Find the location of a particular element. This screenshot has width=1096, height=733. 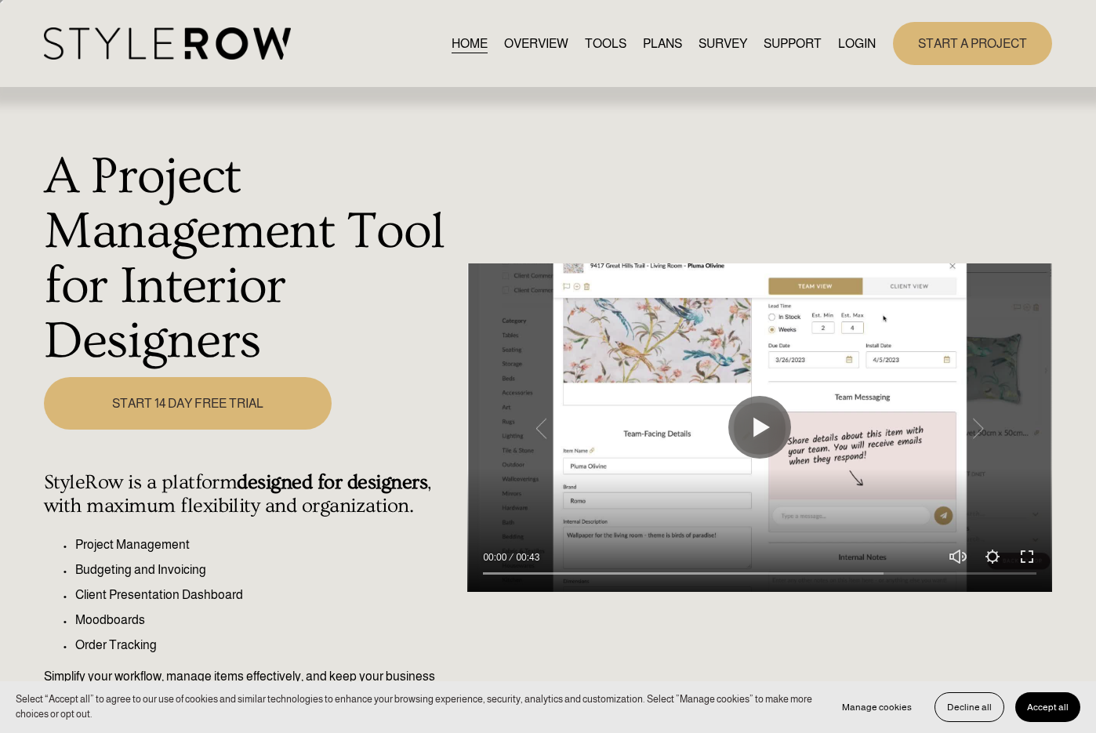

a: LOGIN is located at coordinates (857, 43).